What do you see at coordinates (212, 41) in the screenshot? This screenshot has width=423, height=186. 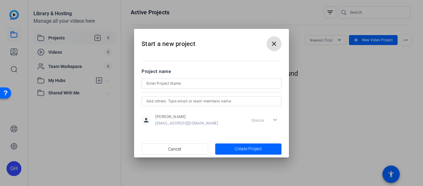 I see `h2: Start a new project` at bounding box center [212, 41].